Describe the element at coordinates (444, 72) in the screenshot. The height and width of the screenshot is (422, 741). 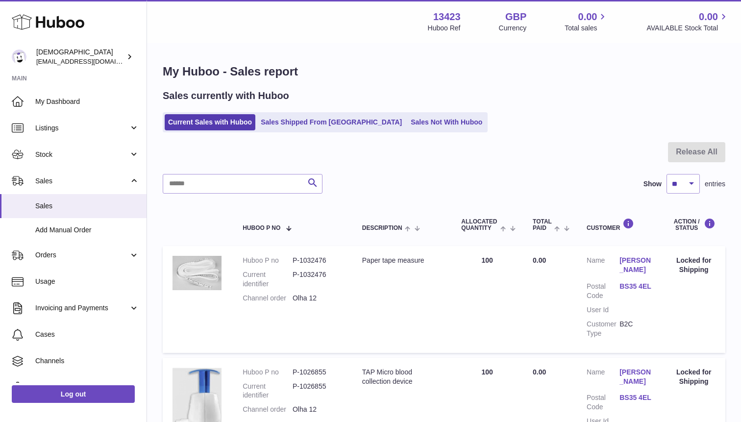
I see `h1: My Huboo - Sales report` at that location.